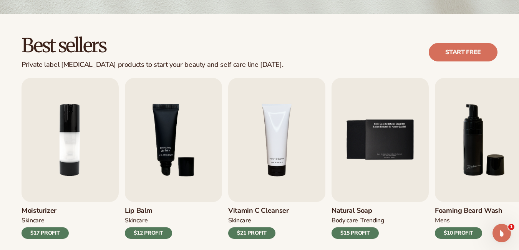  I want to click on div: $10 PROFIT, so click(458, 233).